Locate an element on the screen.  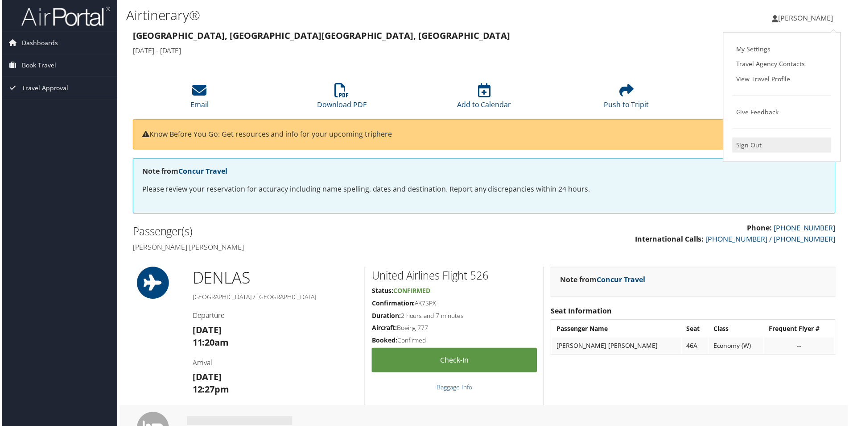
strong: International Calls: is located at coordinates (670, 240).